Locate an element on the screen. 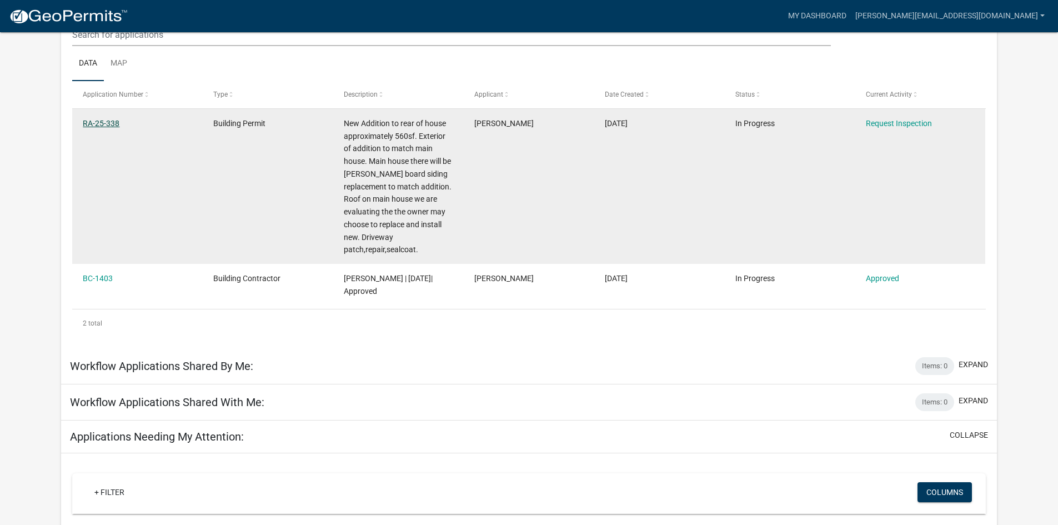  datatable-header-cell: Applicant is located at coordinates (529, 94).